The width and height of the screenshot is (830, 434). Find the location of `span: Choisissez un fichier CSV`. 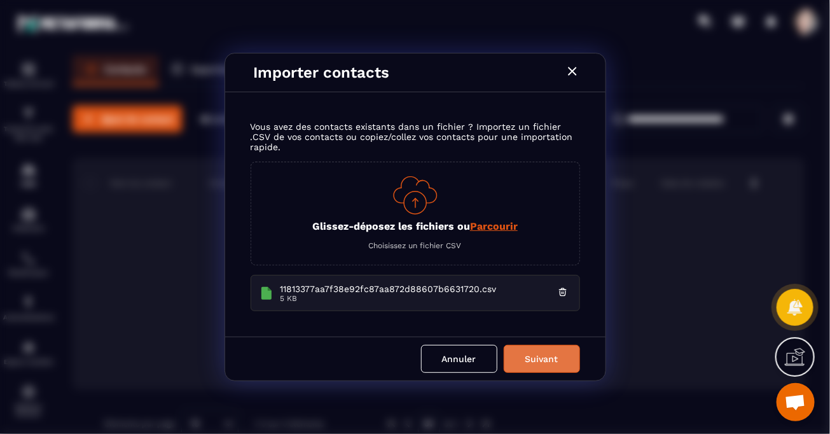

span: Choisissez un fichier CSV is located at coordinates (415, 245).